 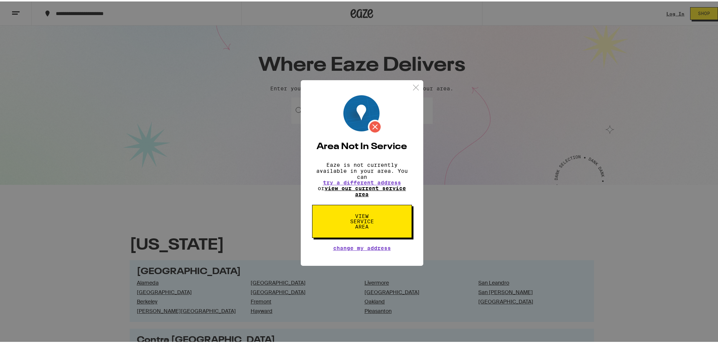 I want to click on button: try a different address, so click(x=362, y=181).